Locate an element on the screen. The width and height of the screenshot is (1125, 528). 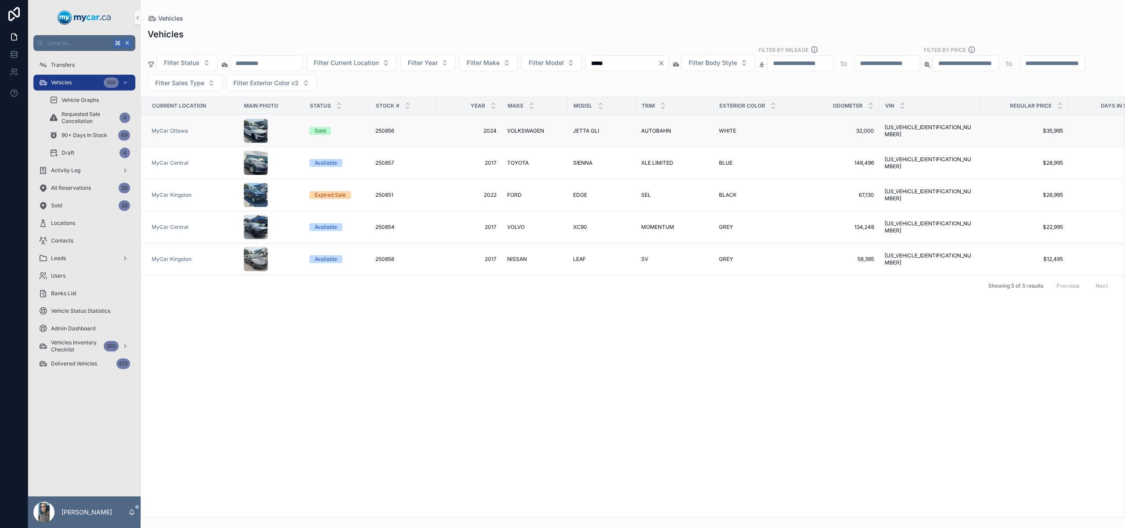
a: JETTA GLI is located at coordinates (602, 131).